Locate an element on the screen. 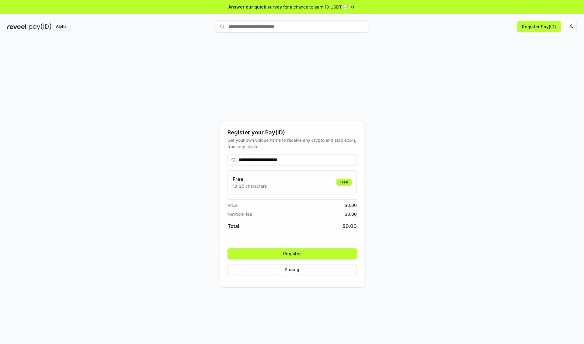 The height and width of the screenshot is (344, 584). div: Alpha is located at coordinates (61, 26).